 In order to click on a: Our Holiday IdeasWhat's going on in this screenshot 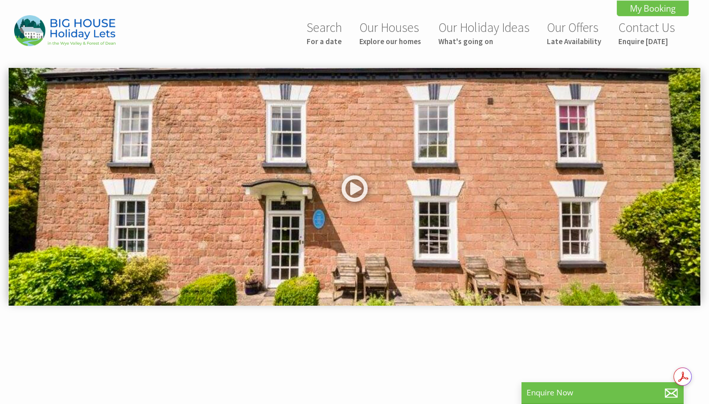, I will do `click(484, 32)`.